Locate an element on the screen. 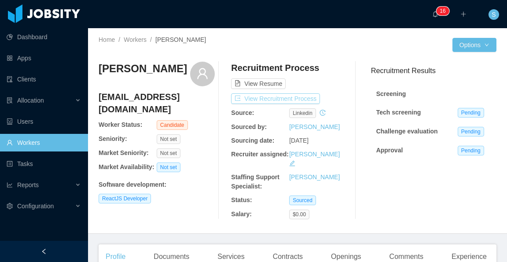 This screenshot has width=507, height=262. a: icon: userWorkers is located at coordinates (44, 143).